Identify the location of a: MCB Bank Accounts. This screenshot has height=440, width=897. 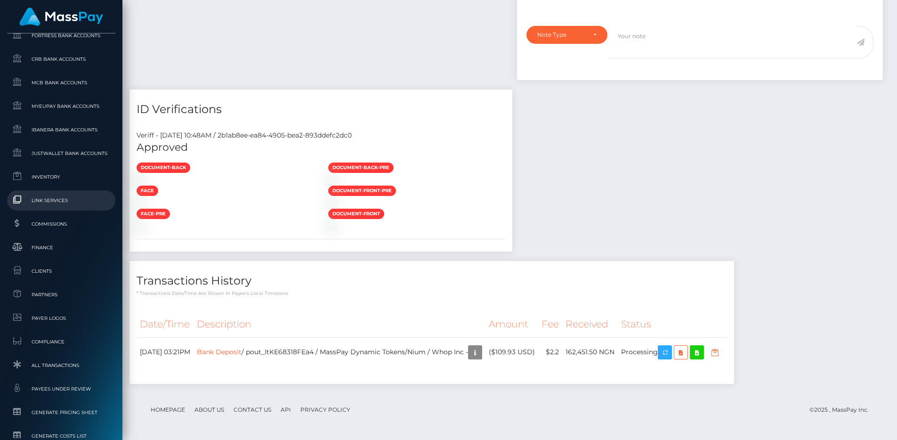
(61, 82).